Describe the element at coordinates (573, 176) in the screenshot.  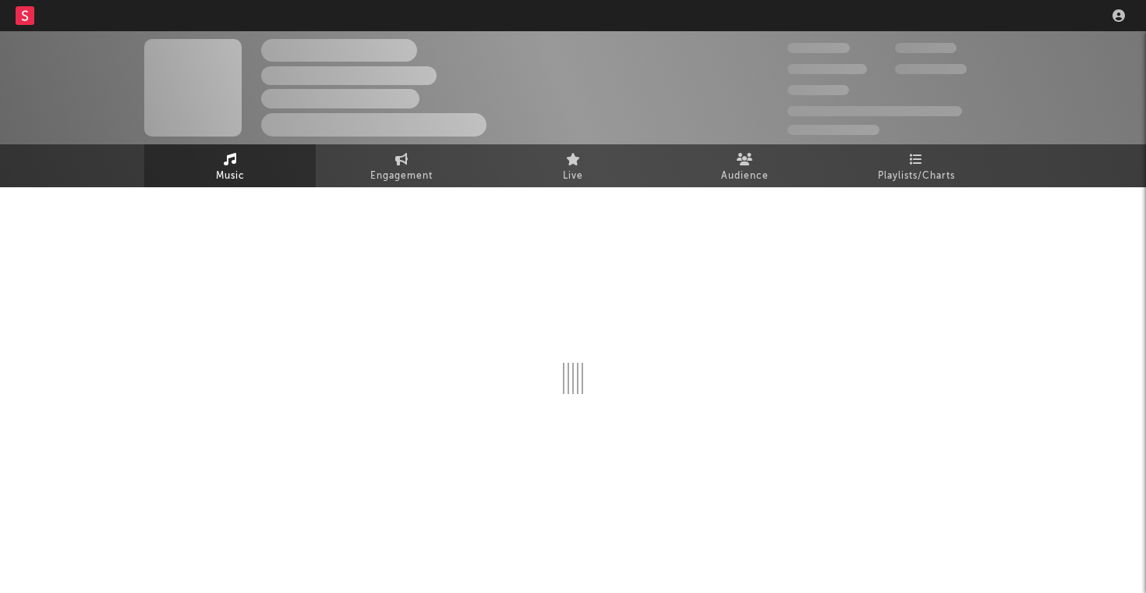
I see `span: Live` at that location.